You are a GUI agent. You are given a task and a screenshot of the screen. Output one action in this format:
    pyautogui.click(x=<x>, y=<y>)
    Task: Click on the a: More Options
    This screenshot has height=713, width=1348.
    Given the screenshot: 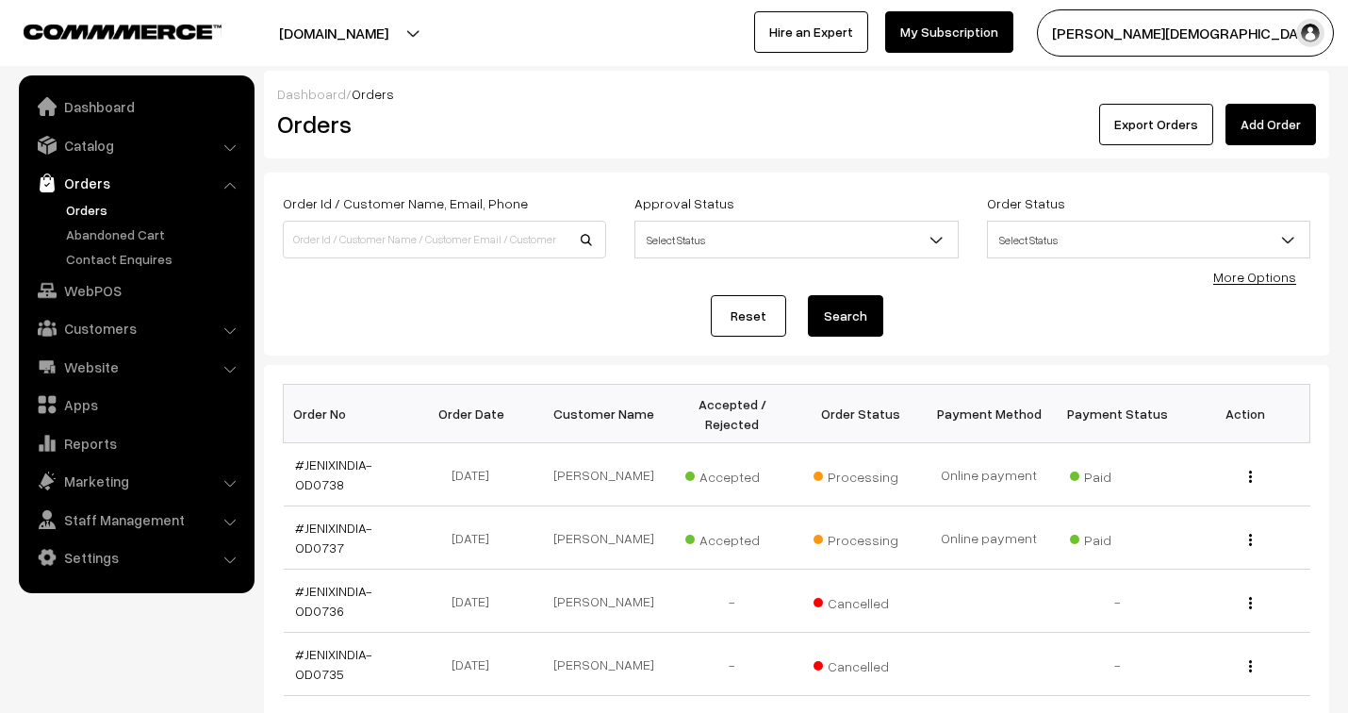 What is the action you would take?
    pyautogui.click(x=1255, y=276)
    